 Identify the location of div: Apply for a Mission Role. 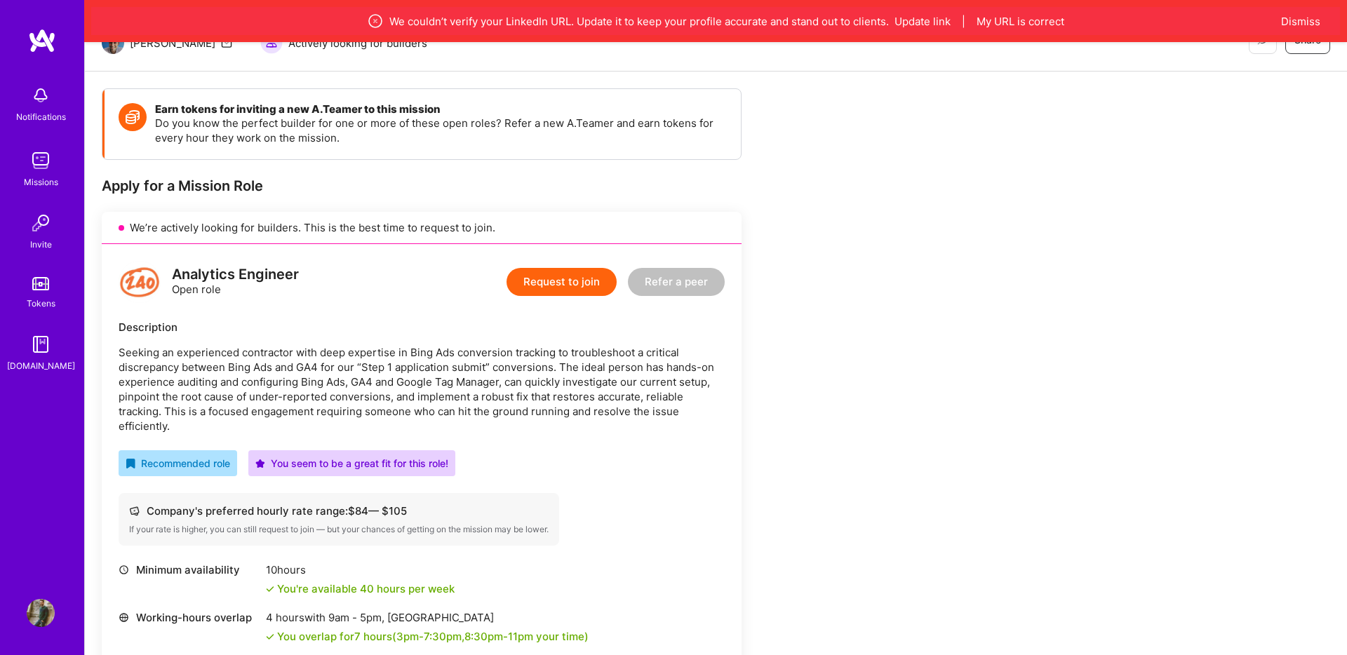
(422, 186).